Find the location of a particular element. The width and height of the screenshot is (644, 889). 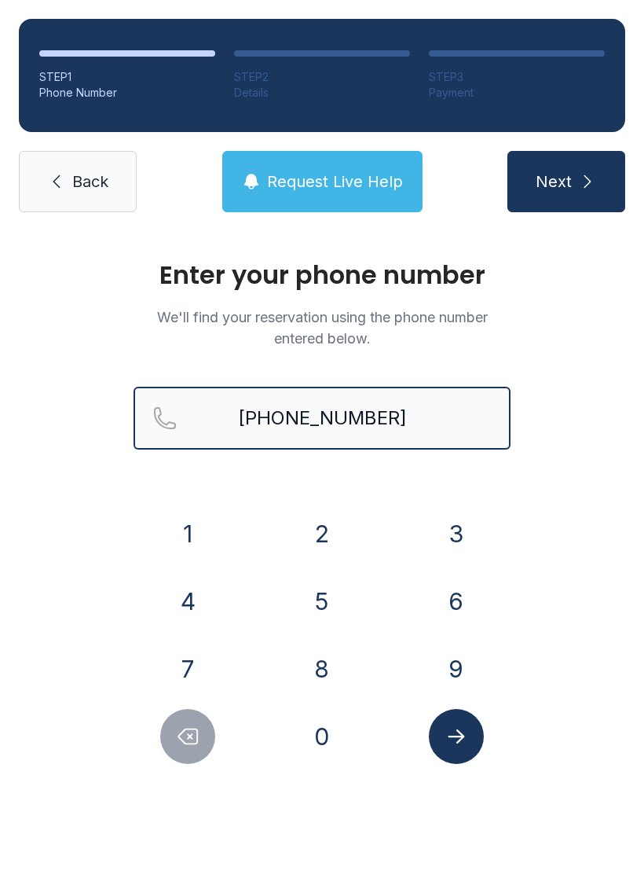

button: Submit lookup form is located at coordinates (457, 736).